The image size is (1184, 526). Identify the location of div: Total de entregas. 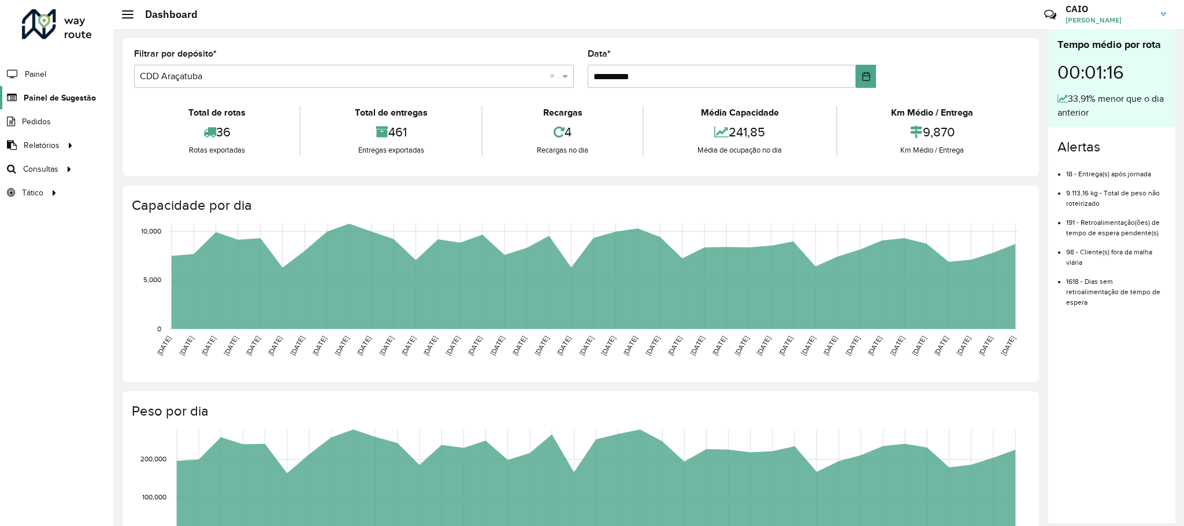
(390, 113).